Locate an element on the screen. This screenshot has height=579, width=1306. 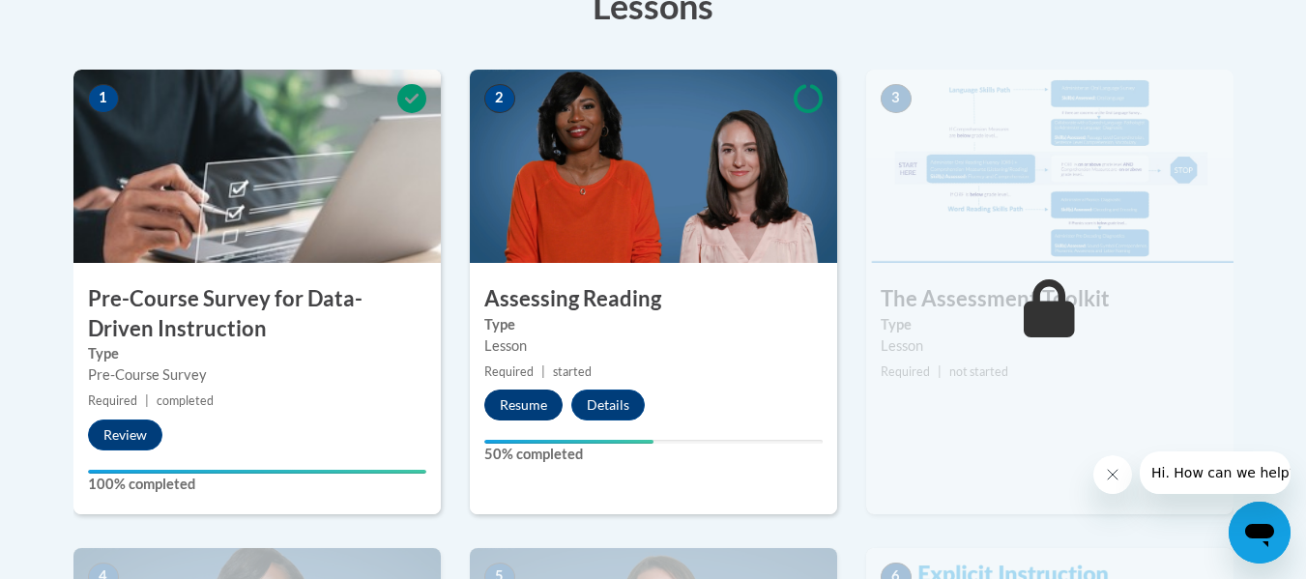
button: Details is located at coordinates (608, 405).